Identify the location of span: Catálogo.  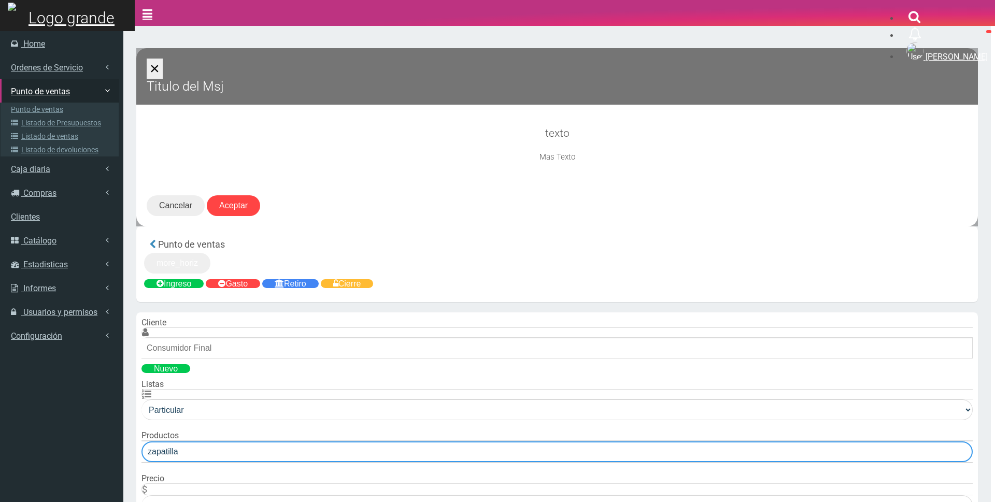
(40, 240).